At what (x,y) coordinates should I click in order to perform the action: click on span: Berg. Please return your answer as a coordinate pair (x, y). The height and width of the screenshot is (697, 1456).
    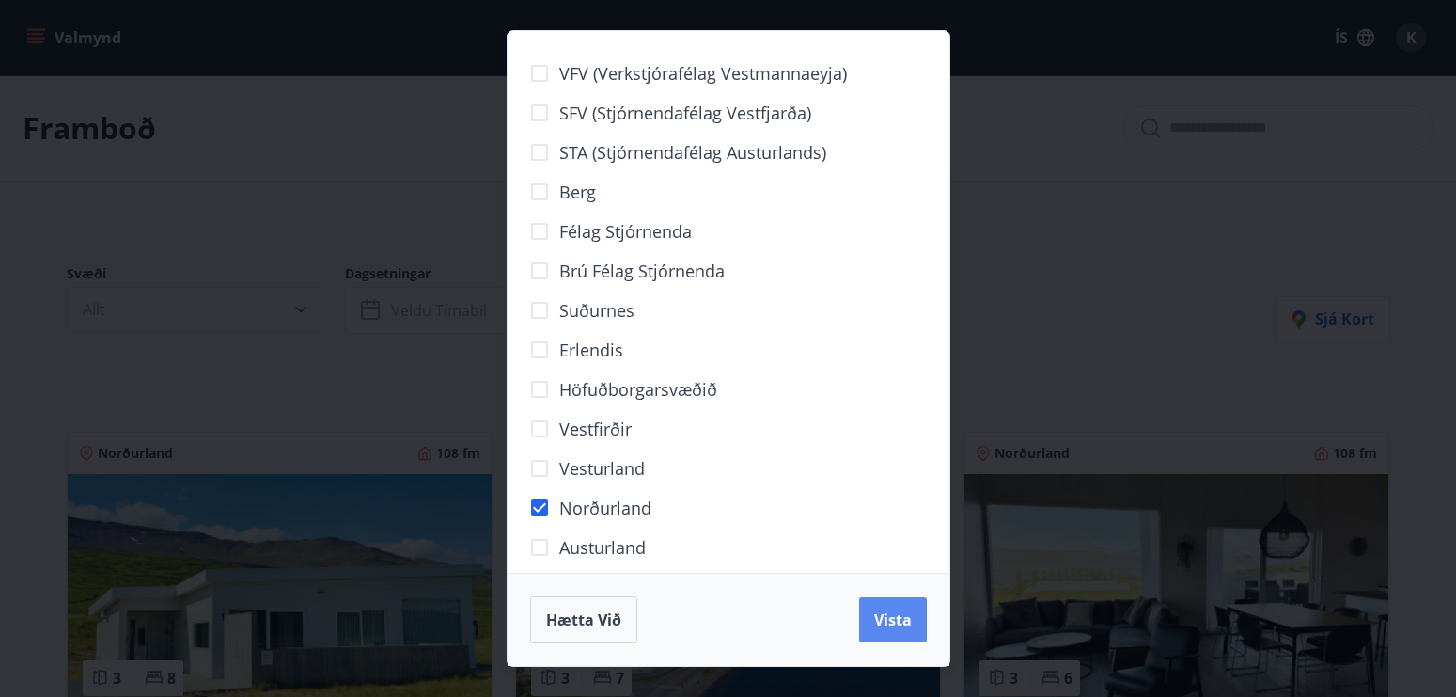
    Looking at the image, I should click on (577, 192).